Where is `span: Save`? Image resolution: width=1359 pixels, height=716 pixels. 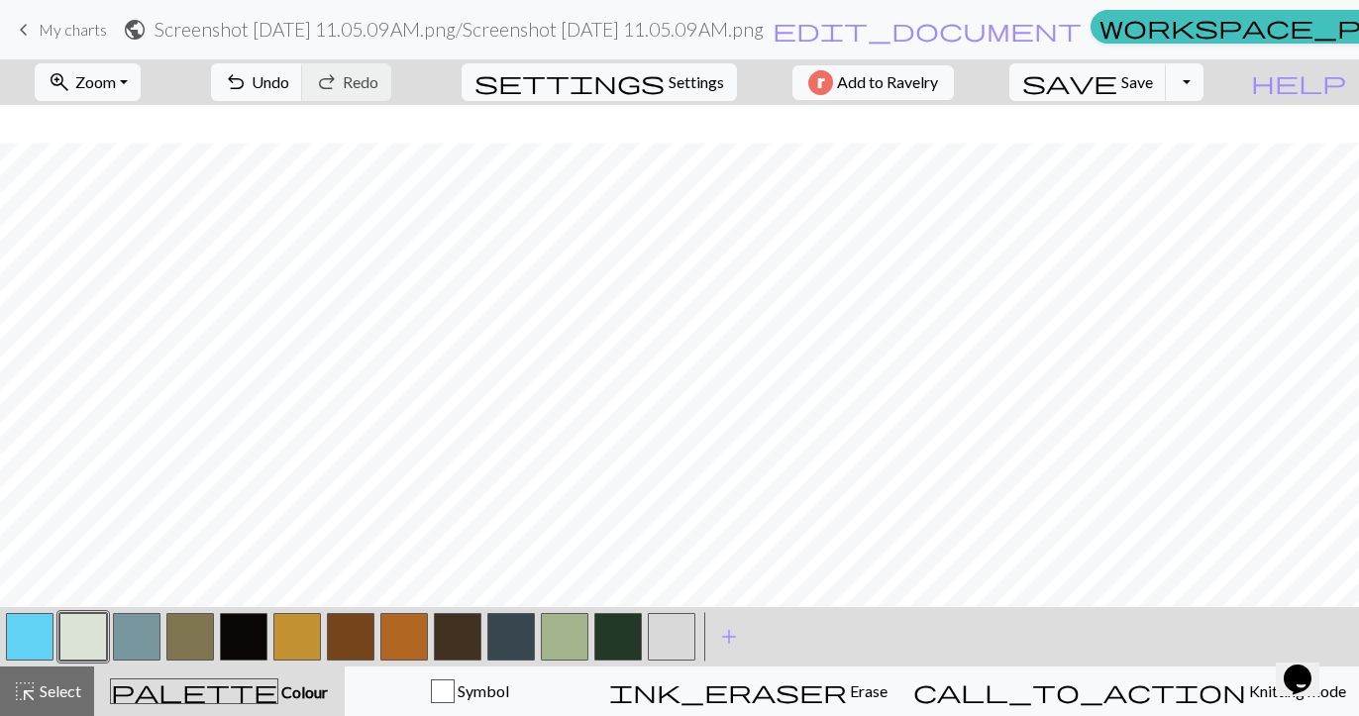 span: Save is located at coordinates (1137, 81).